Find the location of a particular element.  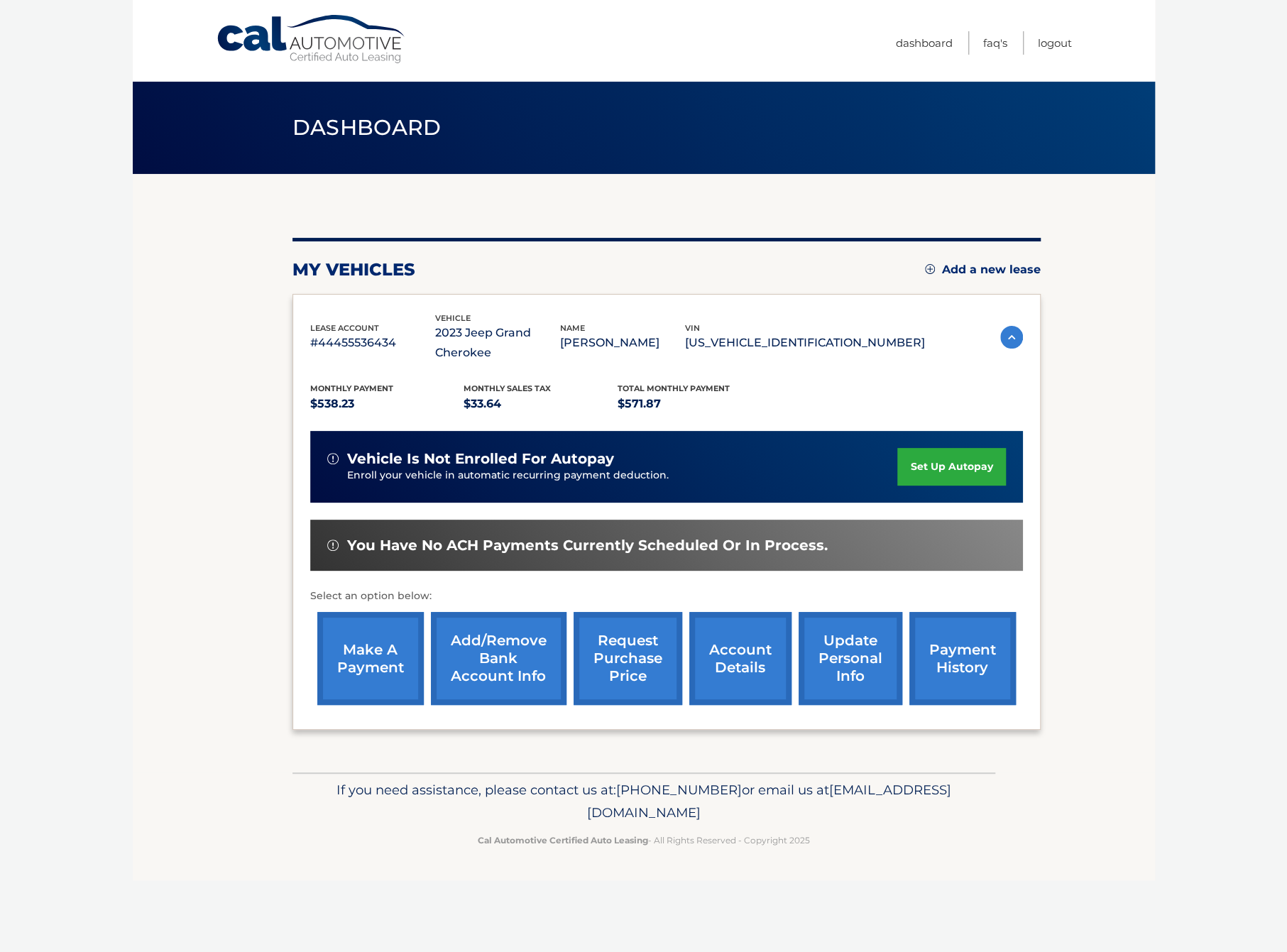

a: update personal info is located at coordinates (851, 659).